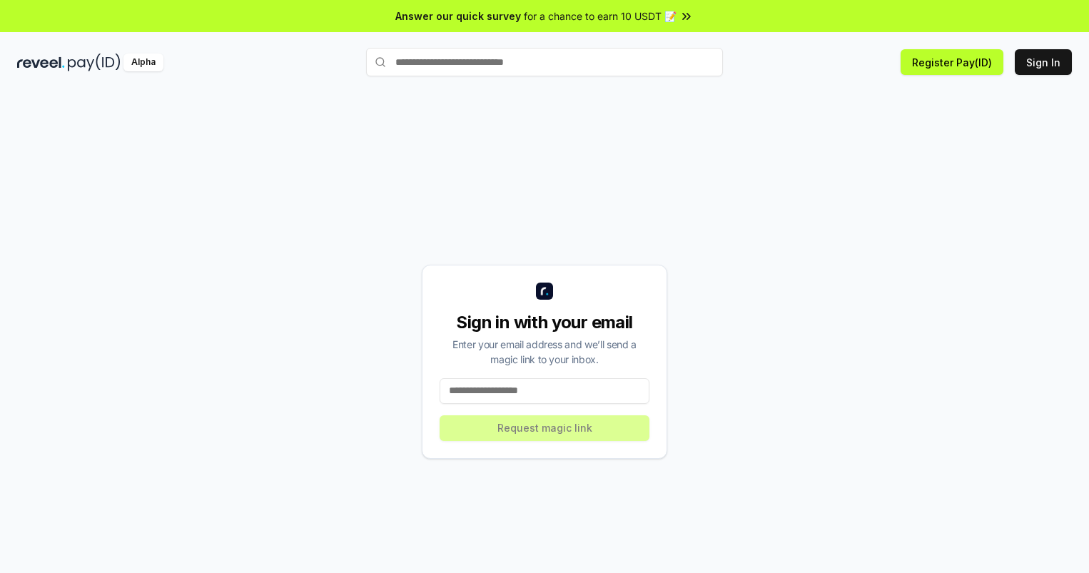  Describe the element at coordinates (544, 323) in the screenshot. I see `div: Sign in with your email` at that location.